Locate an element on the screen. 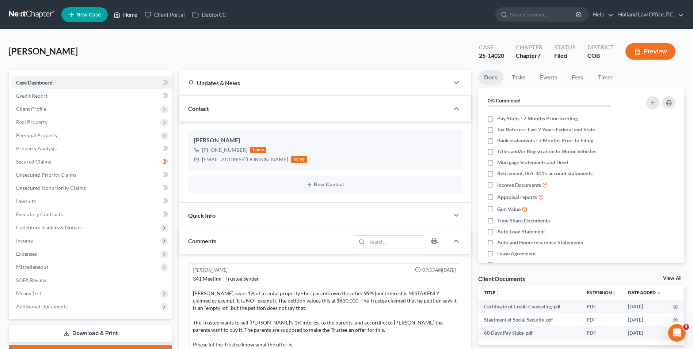 This screenshot has width=693, height=349. span: Lease Agreement is located at coordinates (517, 253).